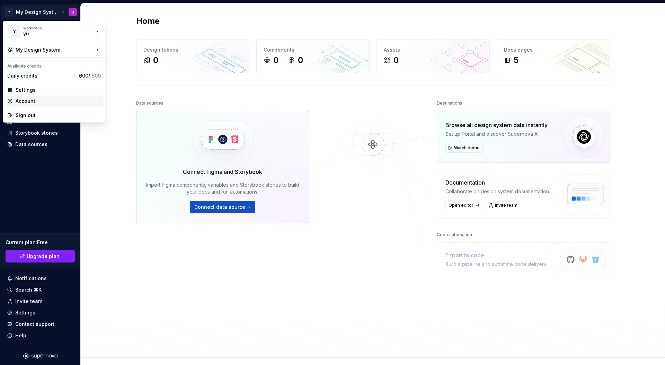 This screenshot has width=665, height=365. Describe the element at coordinates (59, 28) in the screenshot. I see `div: Workspace` at that location.